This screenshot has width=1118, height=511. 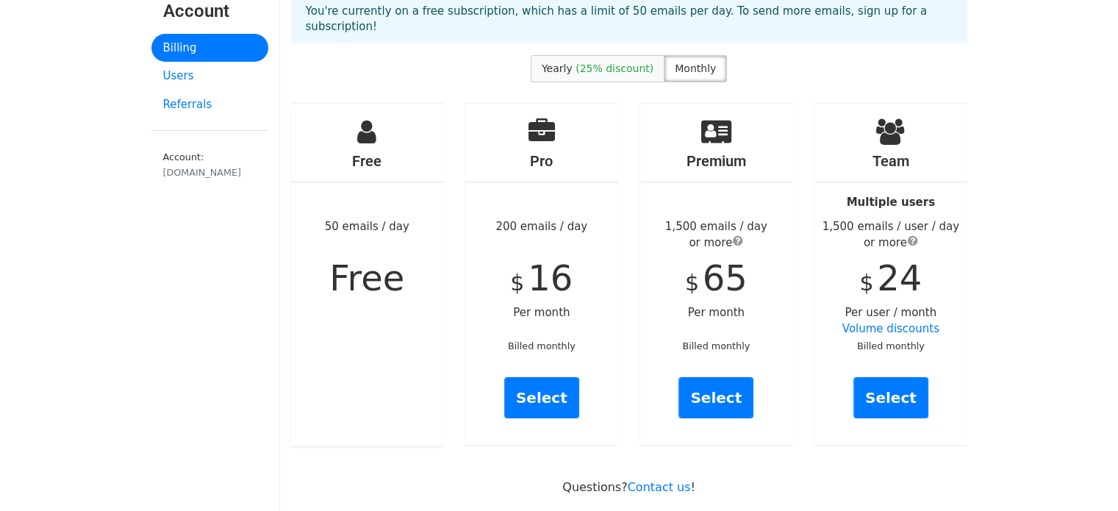 I want to click on strong: Multiple users, so click(x=891, y=202).